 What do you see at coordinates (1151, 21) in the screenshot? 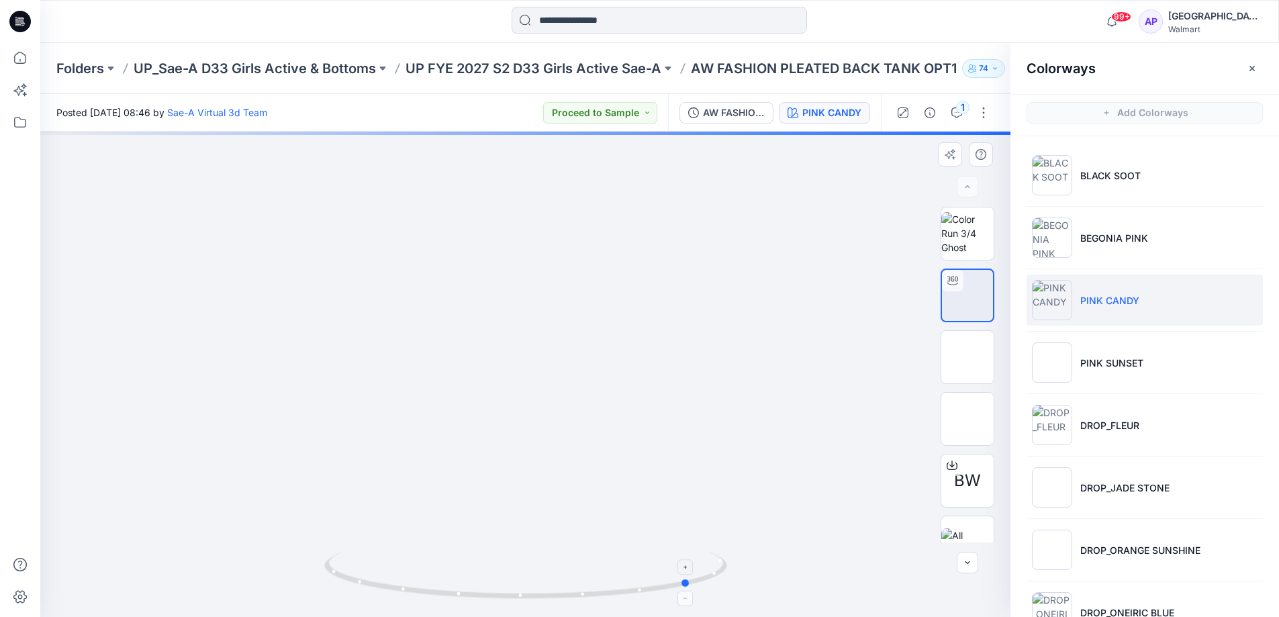
I see `div: AP` at bounding box center [1151, 21].